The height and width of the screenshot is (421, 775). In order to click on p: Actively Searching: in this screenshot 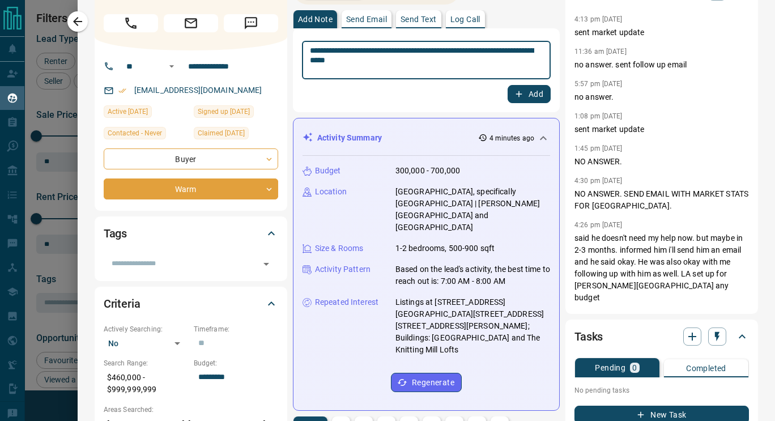, I will do `click(146, 329)`.